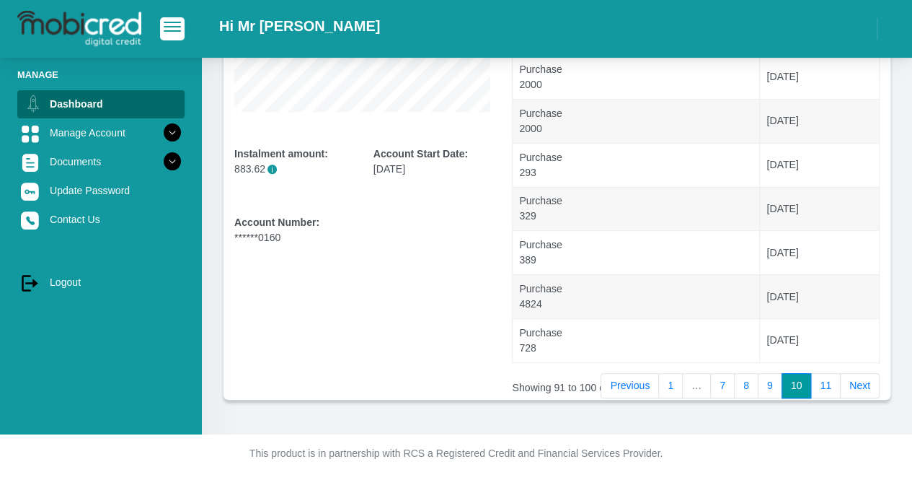 The width and height of the screenshot is (912, 480). Describe the element at coordinates (101, 190) in the screenshot. I see `a: Update Password` at that location.